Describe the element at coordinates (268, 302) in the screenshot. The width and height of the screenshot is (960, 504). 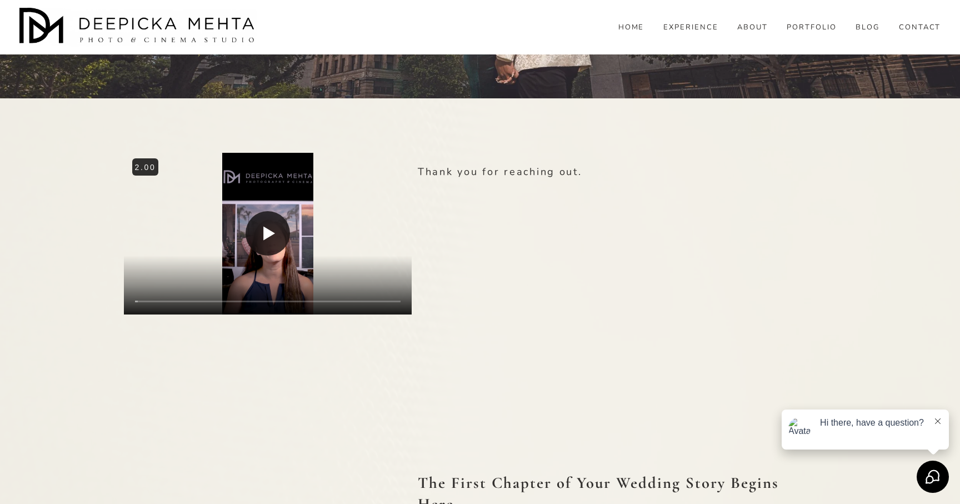
I see `input: Seek` at that location.